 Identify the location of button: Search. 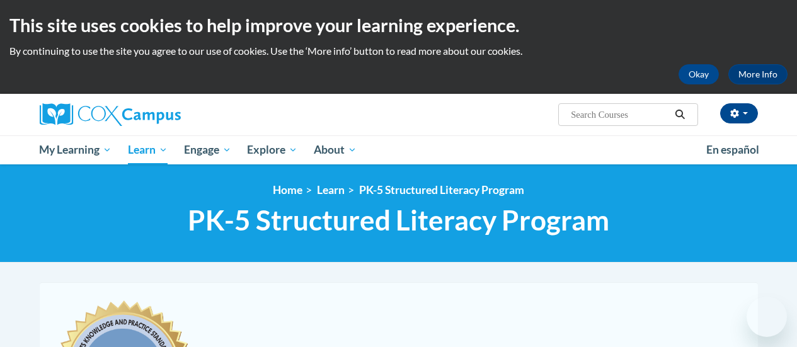
(680, 115).